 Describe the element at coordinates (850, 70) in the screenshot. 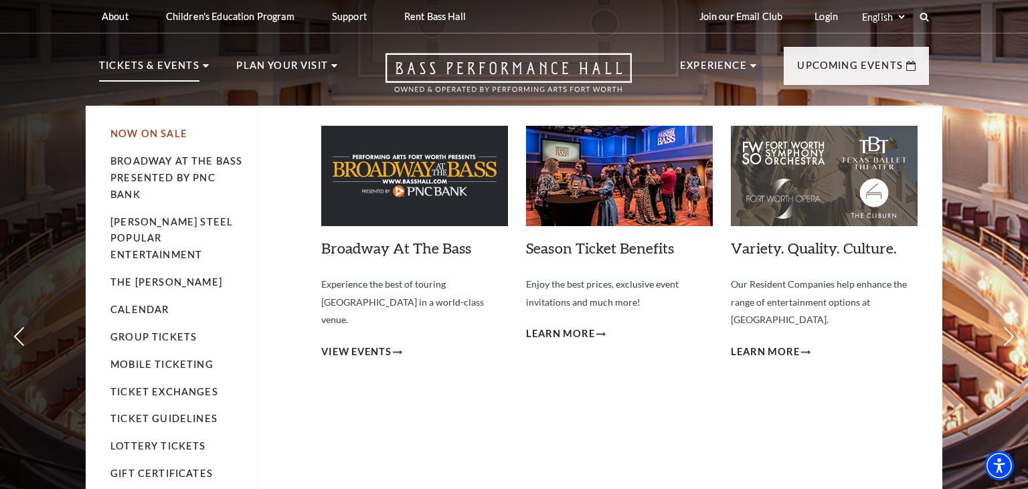

I see `p: Upcoming Events` at that location.